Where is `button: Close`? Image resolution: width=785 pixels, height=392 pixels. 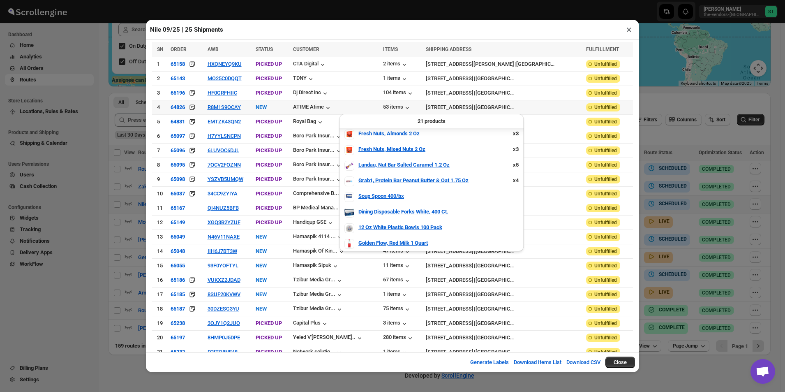
button: Close is located at coordinates (620, 362).